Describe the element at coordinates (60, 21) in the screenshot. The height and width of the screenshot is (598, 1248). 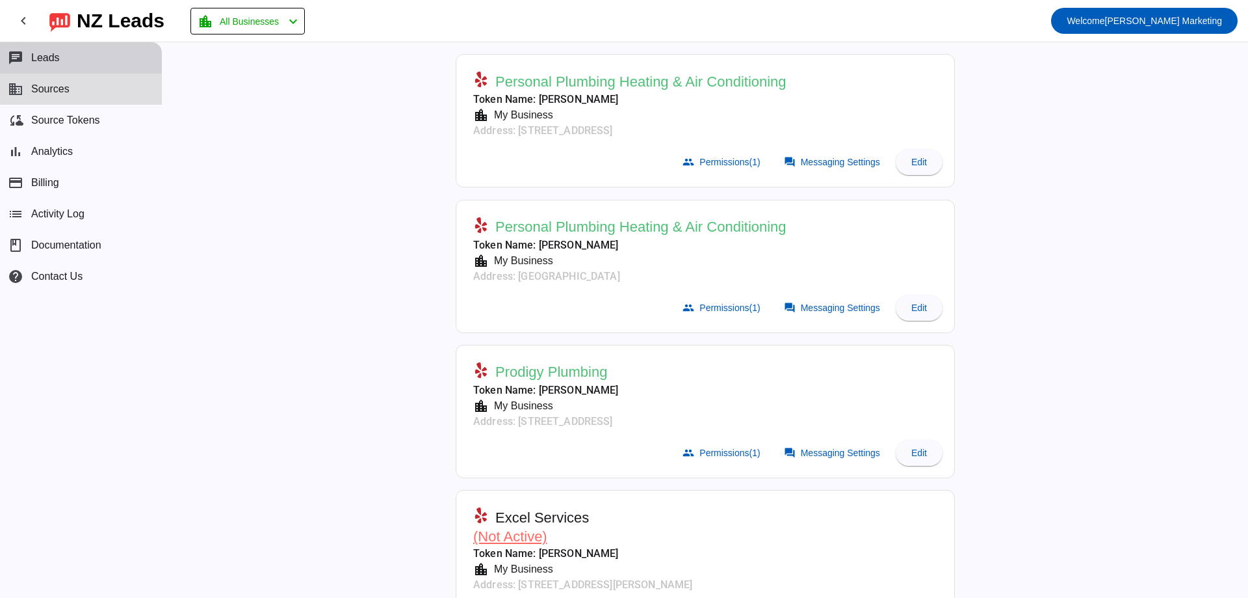
I see `img: logo` at that location.